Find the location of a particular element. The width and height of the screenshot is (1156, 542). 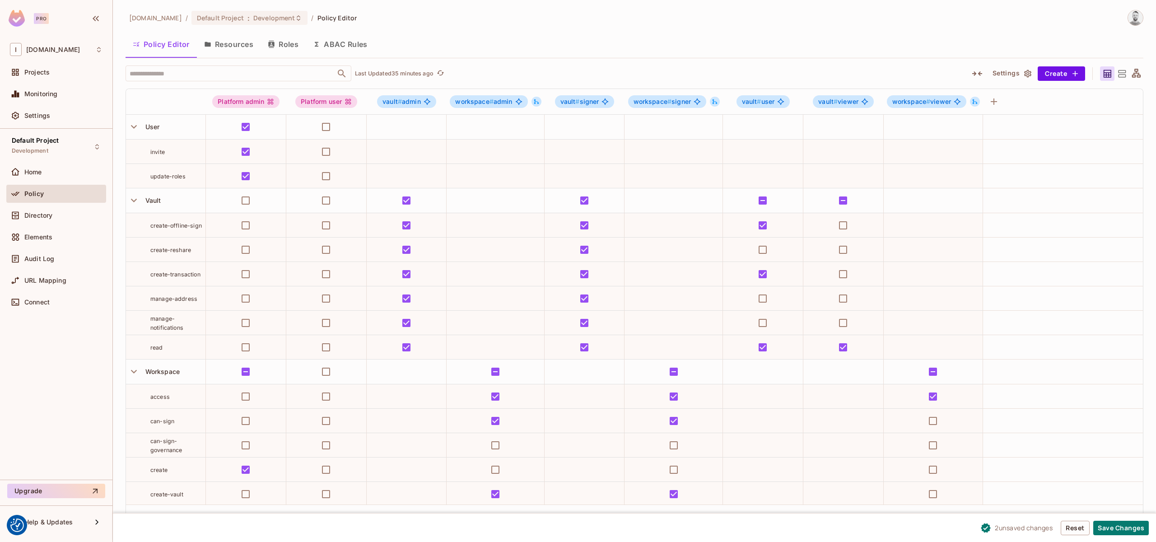

span: can-sign-governance is located at coordinates (166, 445).